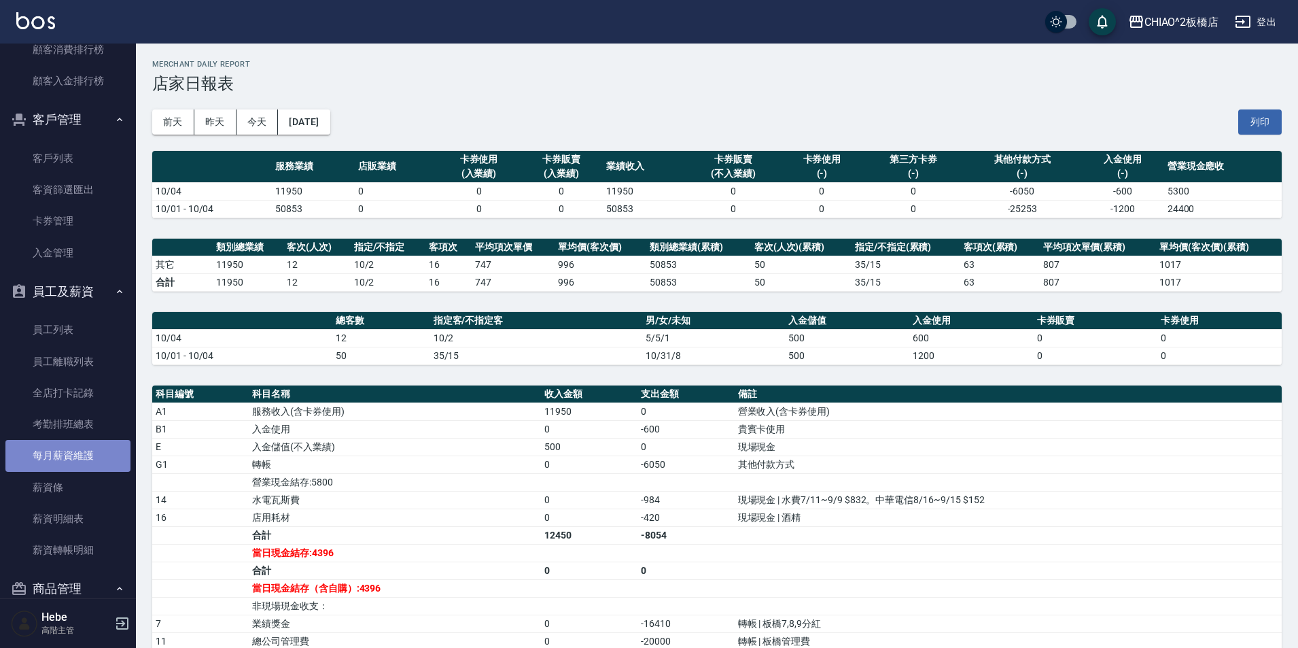 This screenshot has height=648, width=1298. I want to click on td: -600, so click(686, 429).